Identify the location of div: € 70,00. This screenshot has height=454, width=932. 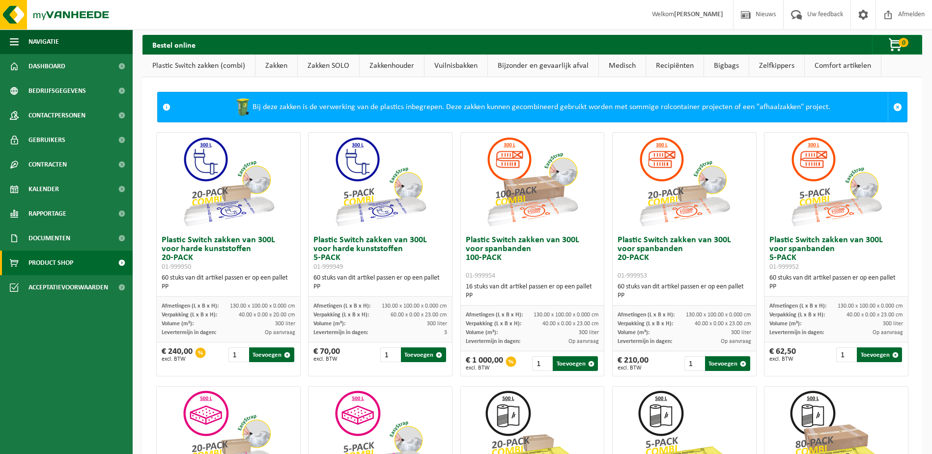
(327, 355).